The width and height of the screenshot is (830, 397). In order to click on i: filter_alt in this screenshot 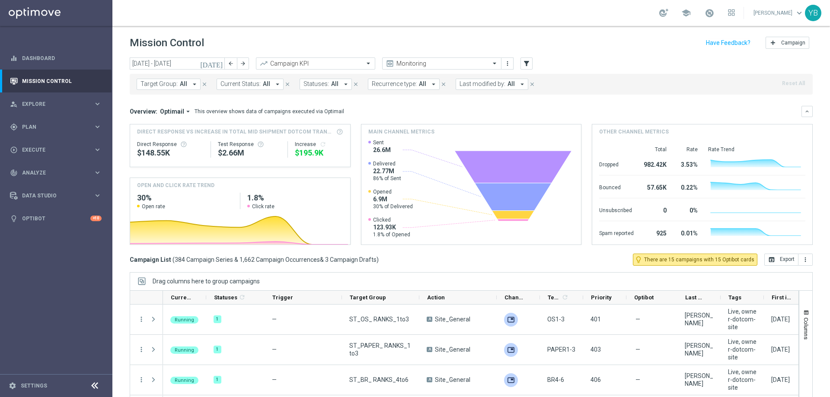, I will do `click(526, 64)`.